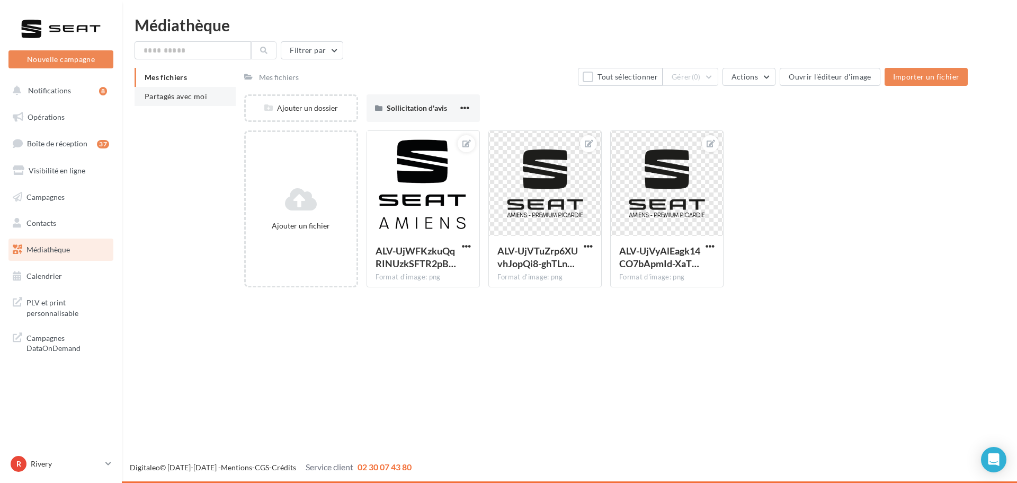  Describe the element at coordinates (61, 306) in the screenshot. I see `a: PLV et print personnalisable` at that location.